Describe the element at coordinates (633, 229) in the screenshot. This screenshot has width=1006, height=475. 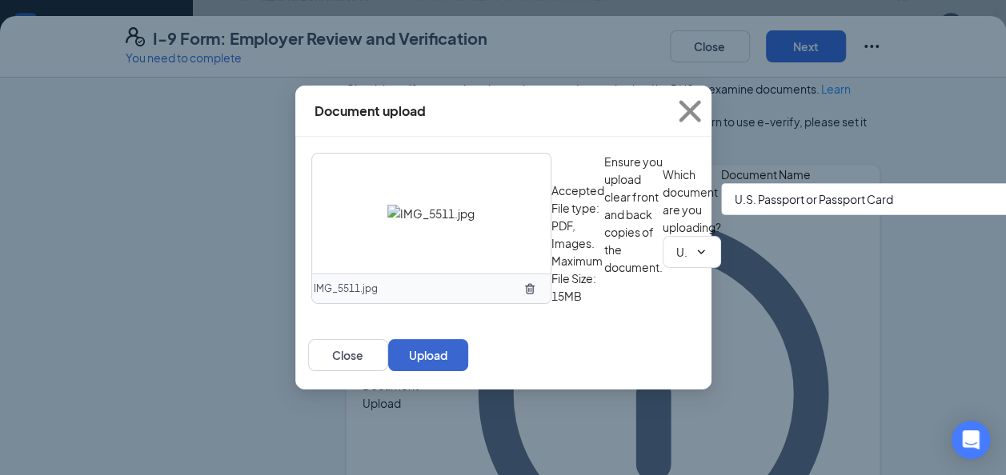
I see `span: Ensure you upload clear front and back copies of the document.` at that location.